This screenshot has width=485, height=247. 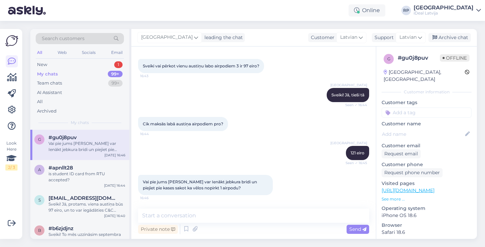 What do you see at coordinates (47, 111) in the screenshot?
I see `div: Archived` at bounding box center [47, 111].